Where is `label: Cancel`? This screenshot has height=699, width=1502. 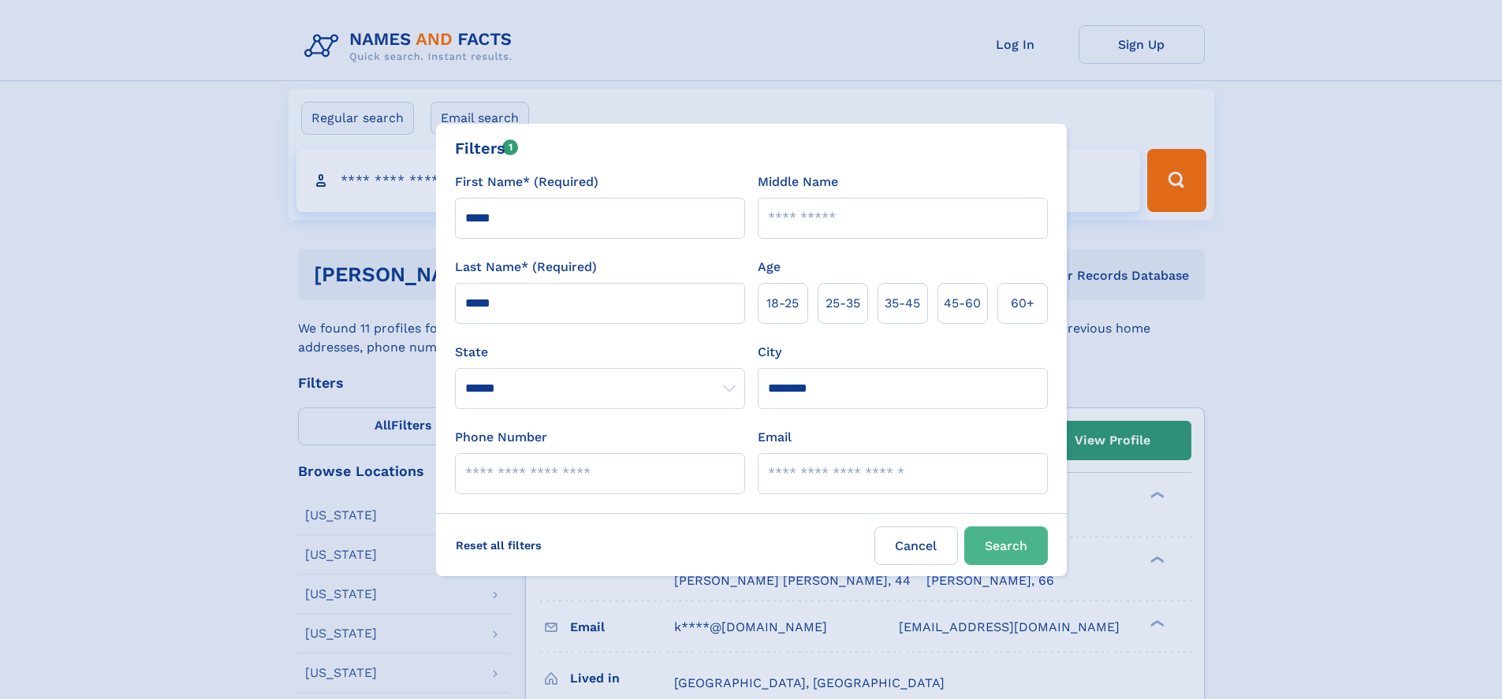 label: Cancel is located at coordinates (916, 546).